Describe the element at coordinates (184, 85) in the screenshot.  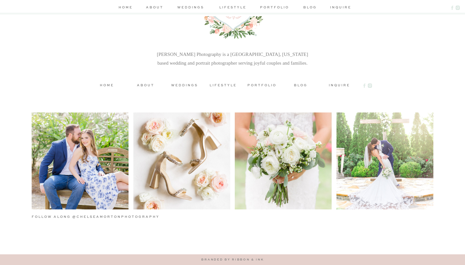
I see `h3: weddings` at that location.